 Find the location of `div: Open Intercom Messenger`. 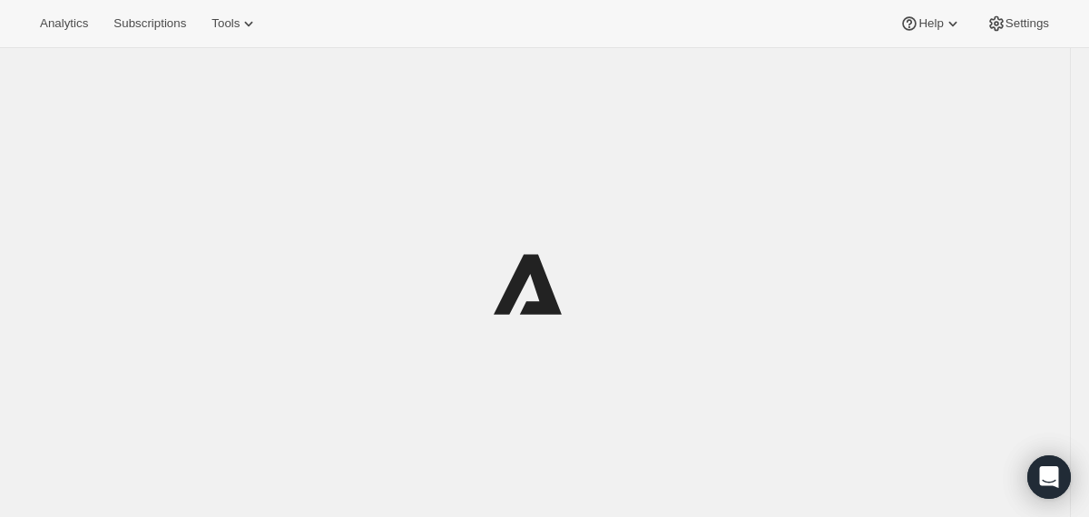

div: Open Intercom Messenger is located at coordinates (1050, 478).